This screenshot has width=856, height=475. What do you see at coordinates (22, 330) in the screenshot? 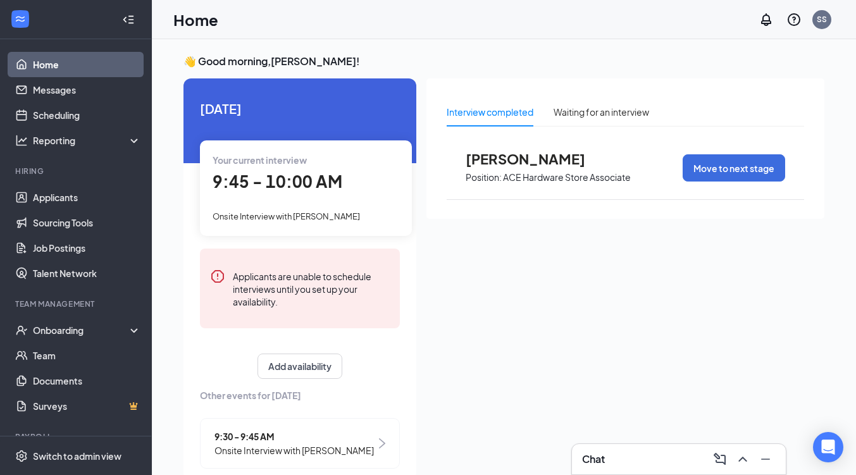
I see `svg: UserCheck` at bounding box center [22, 330].